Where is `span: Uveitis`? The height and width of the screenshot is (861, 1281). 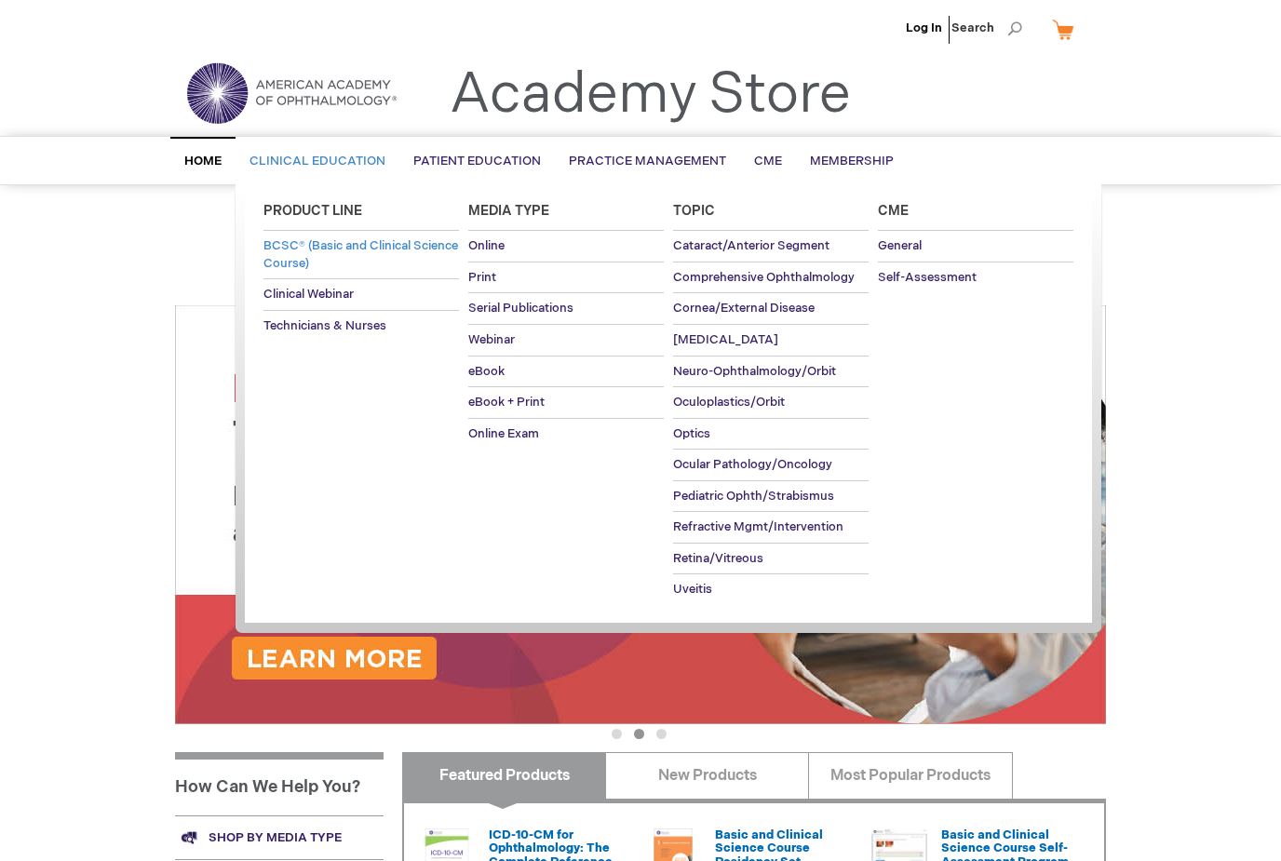 span: Uveitis is located at coordinates (693, 589).